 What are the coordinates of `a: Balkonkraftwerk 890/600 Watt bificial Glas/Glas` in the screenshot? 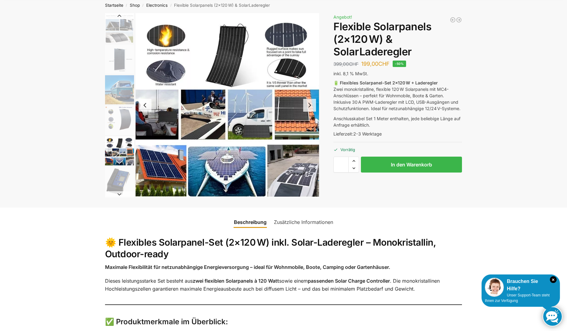 It's located at (453, 20).